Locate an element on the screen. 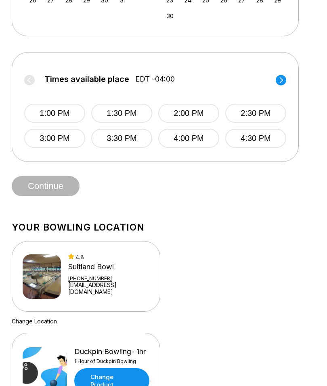 The width and height of the screenshot is (327, 386). img: Suitland Bowl is located at coordinates (42, 276).